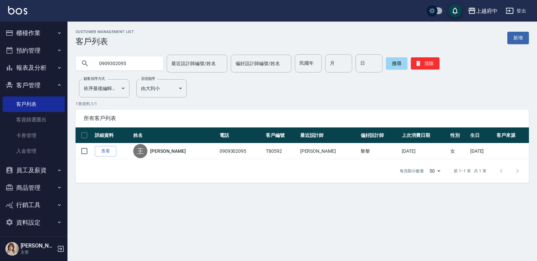 The height and width of the screenshot is (261, 537). Describe the element at coordinates (34, 223) in the screenshot. I see `button: 資料設定` at that location.